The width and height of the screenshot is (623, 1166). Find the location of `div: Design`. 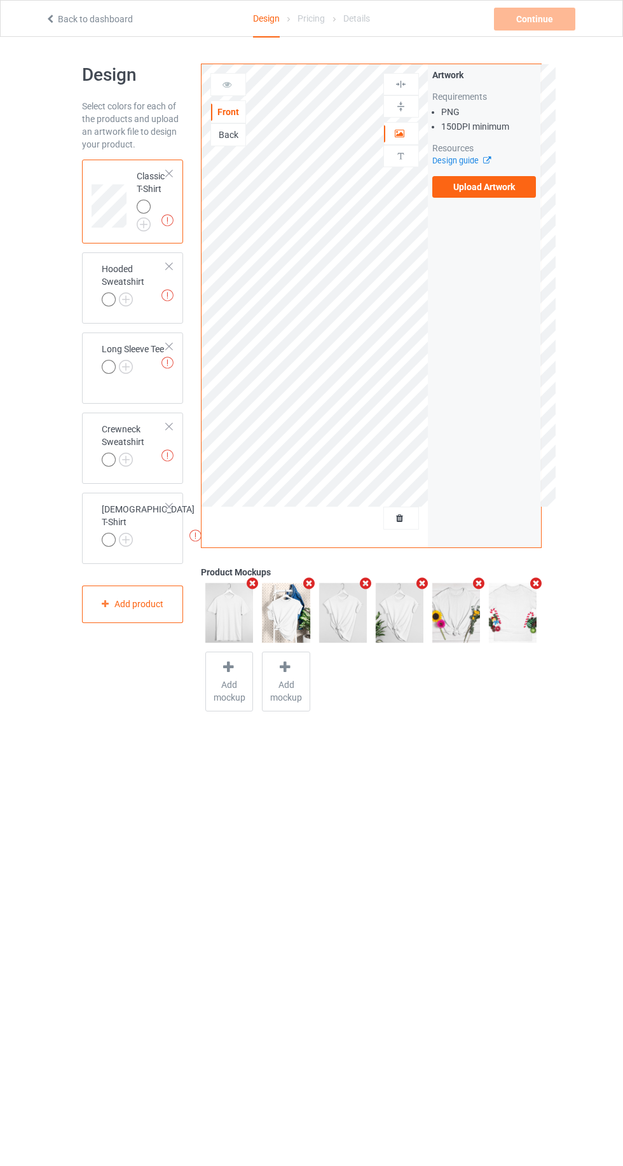

div: Design is located at coordinates (266, 19).